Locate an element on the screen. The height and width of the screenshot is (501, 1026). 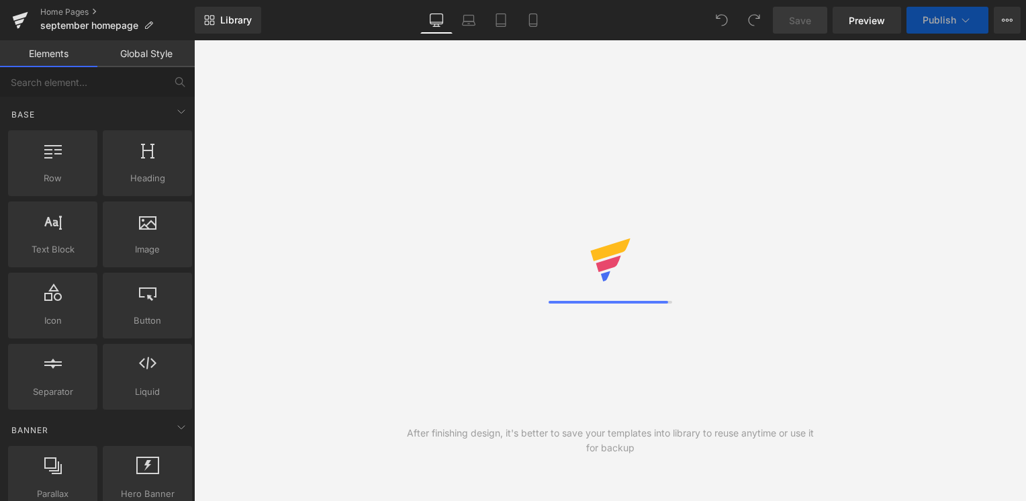
span: Icon is located at coordinates (52, 320).